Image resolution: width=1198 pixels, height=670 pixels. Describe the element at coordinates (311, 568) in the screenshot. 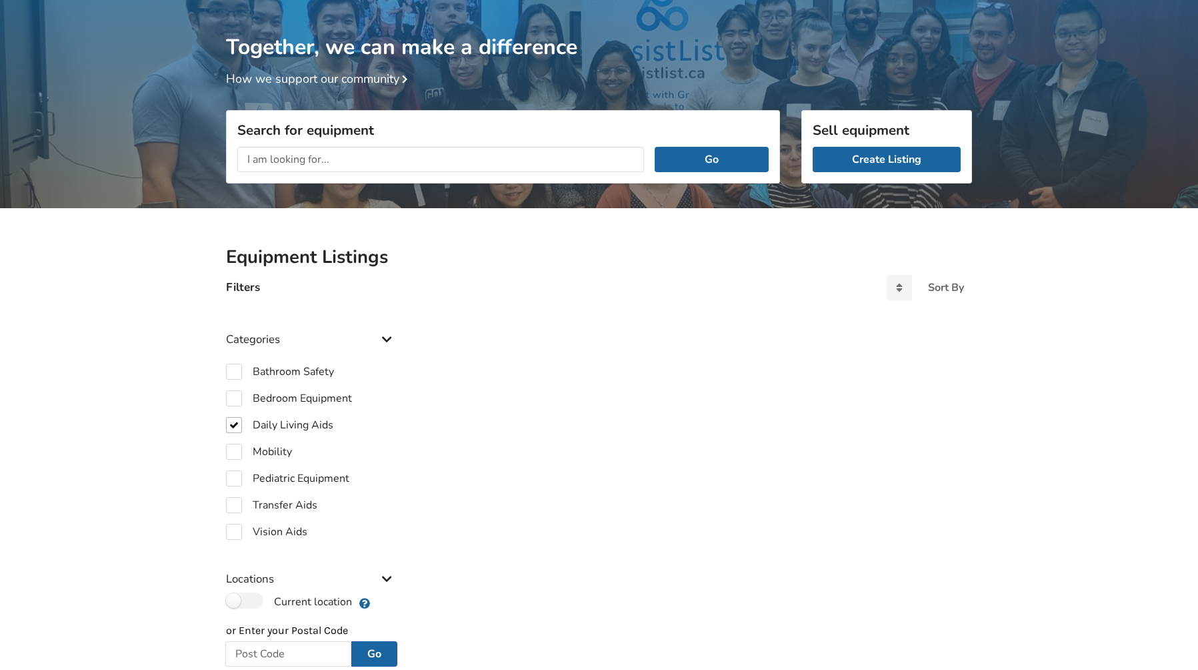

I see `div: Locations` at that location.